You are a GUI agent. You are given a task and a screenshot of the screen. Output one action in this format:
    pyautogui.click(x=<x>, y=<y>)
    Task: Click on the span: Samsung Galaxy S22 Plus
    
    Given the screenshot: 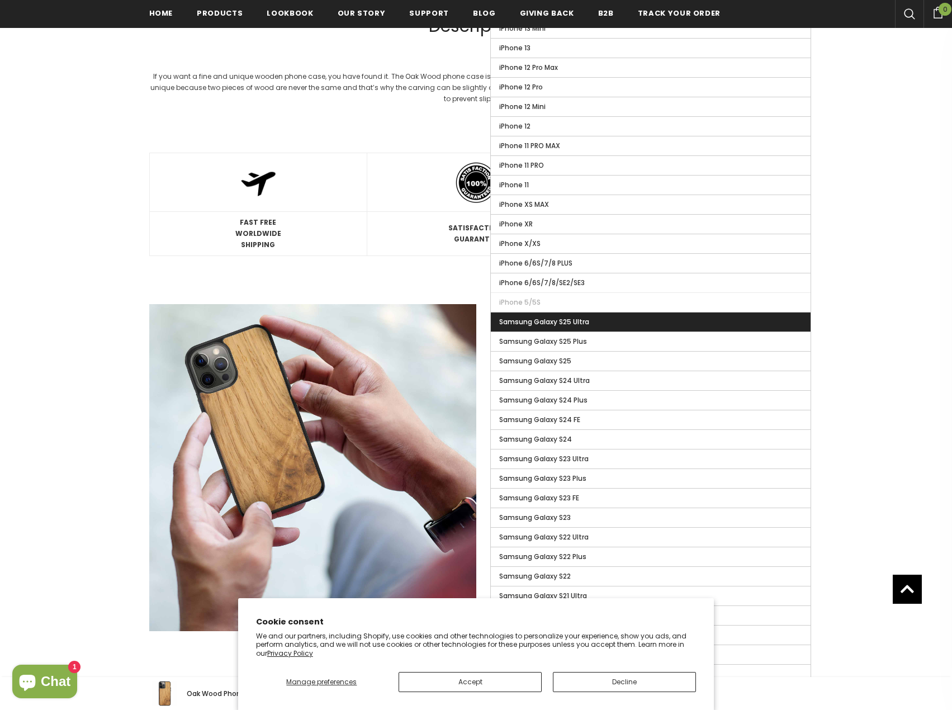 What is the action you would take?
    pyautogui.click(x=543, y=556)
    